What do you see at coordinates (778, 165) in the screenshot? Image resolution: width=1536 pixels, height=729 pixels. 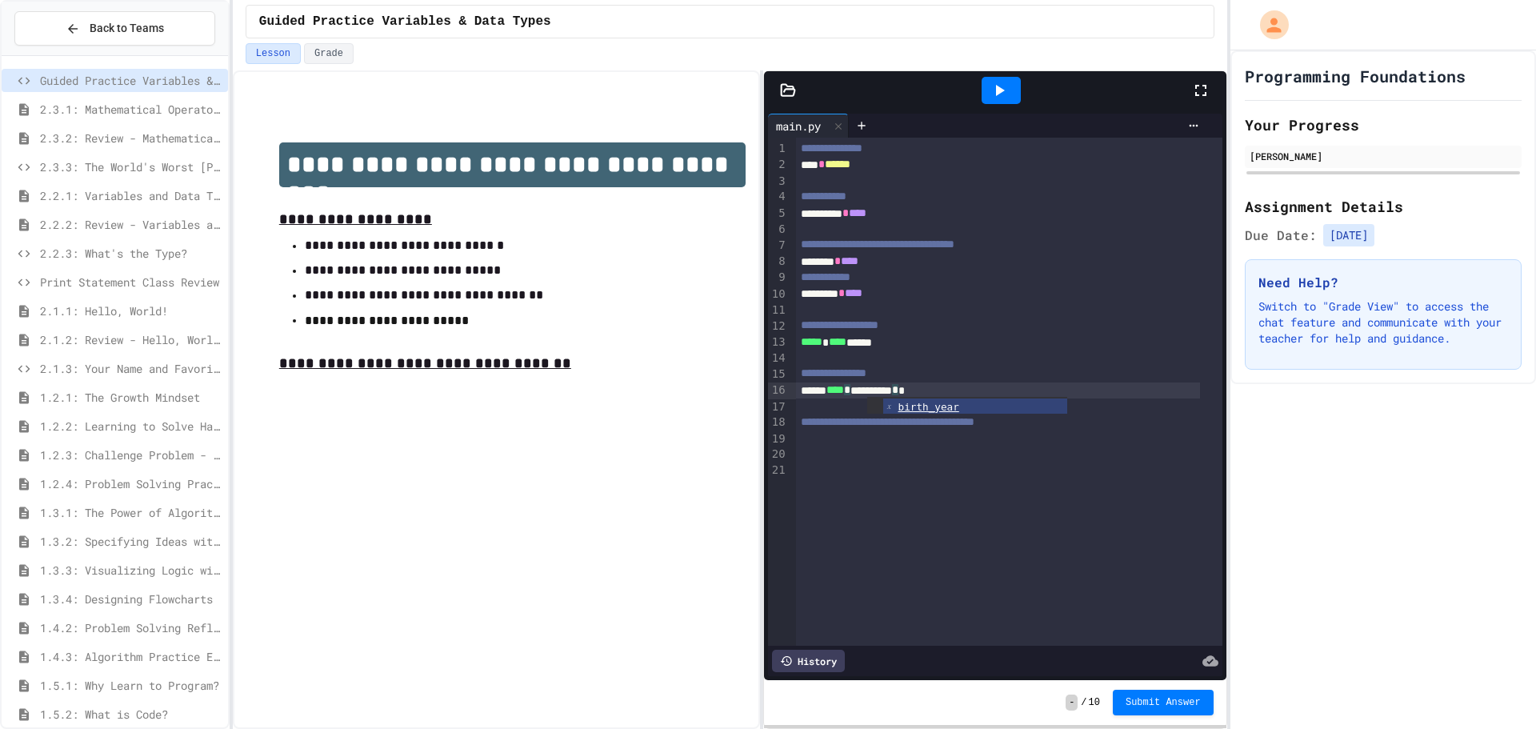 I see `div: 2` at bounding box center [778, 165].